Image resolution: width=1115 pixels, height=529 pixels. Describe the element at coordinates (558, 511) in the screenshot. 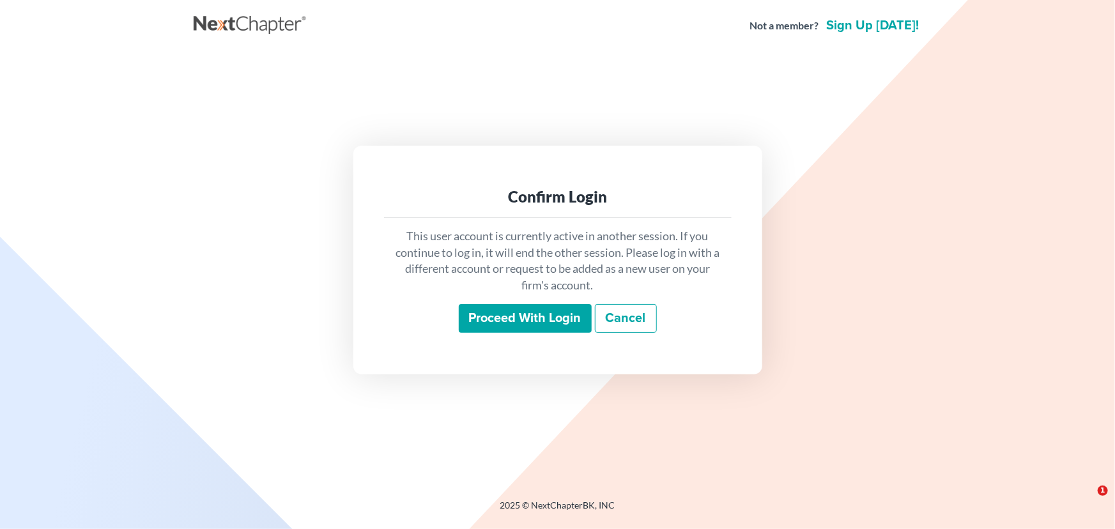

I see `div: 2025 © NextChapterBK, INC` at that location.